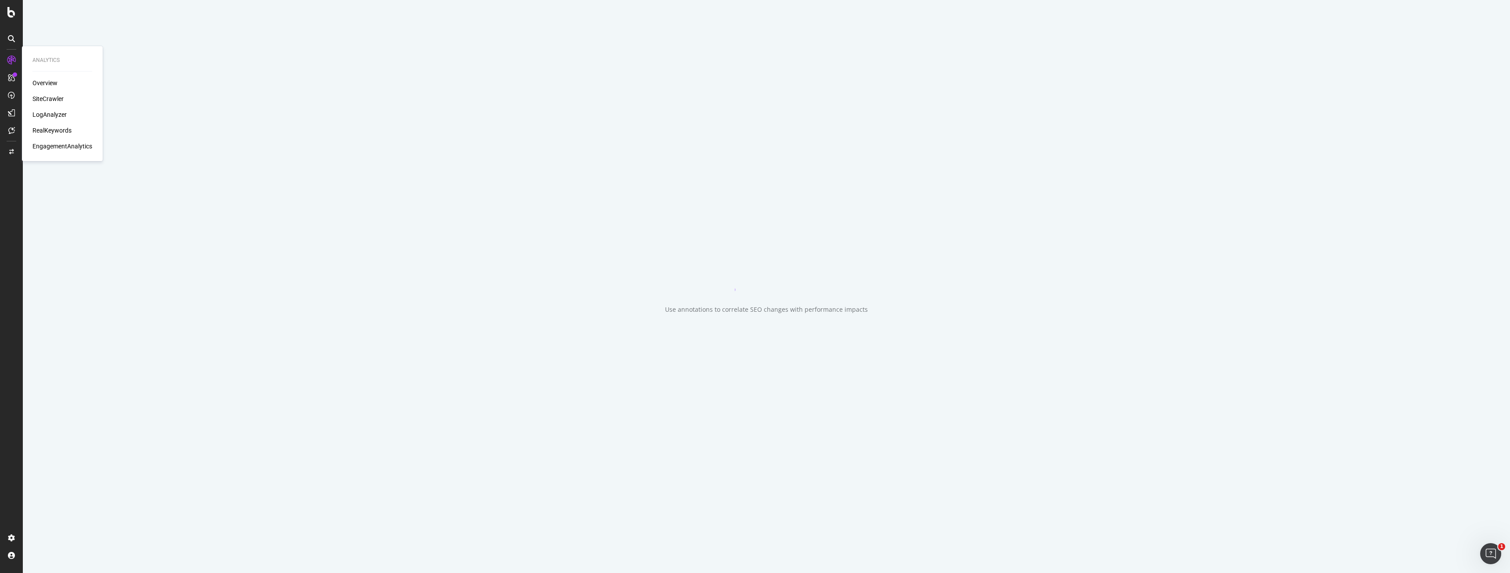  Describe the element at coordinates (48, 99) in the screenshot. I see `a: SiteCrawler` at that location.